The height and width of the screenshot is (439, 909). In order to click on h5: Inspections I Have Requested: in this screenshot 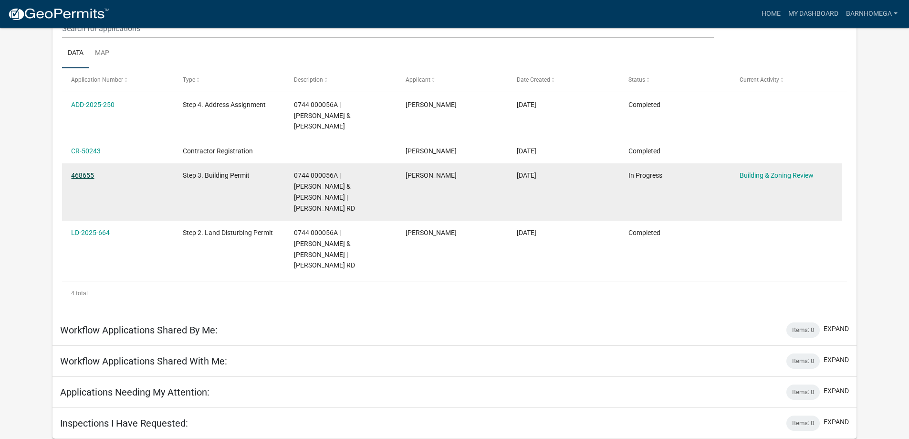, I will do `click(124, 423)`.